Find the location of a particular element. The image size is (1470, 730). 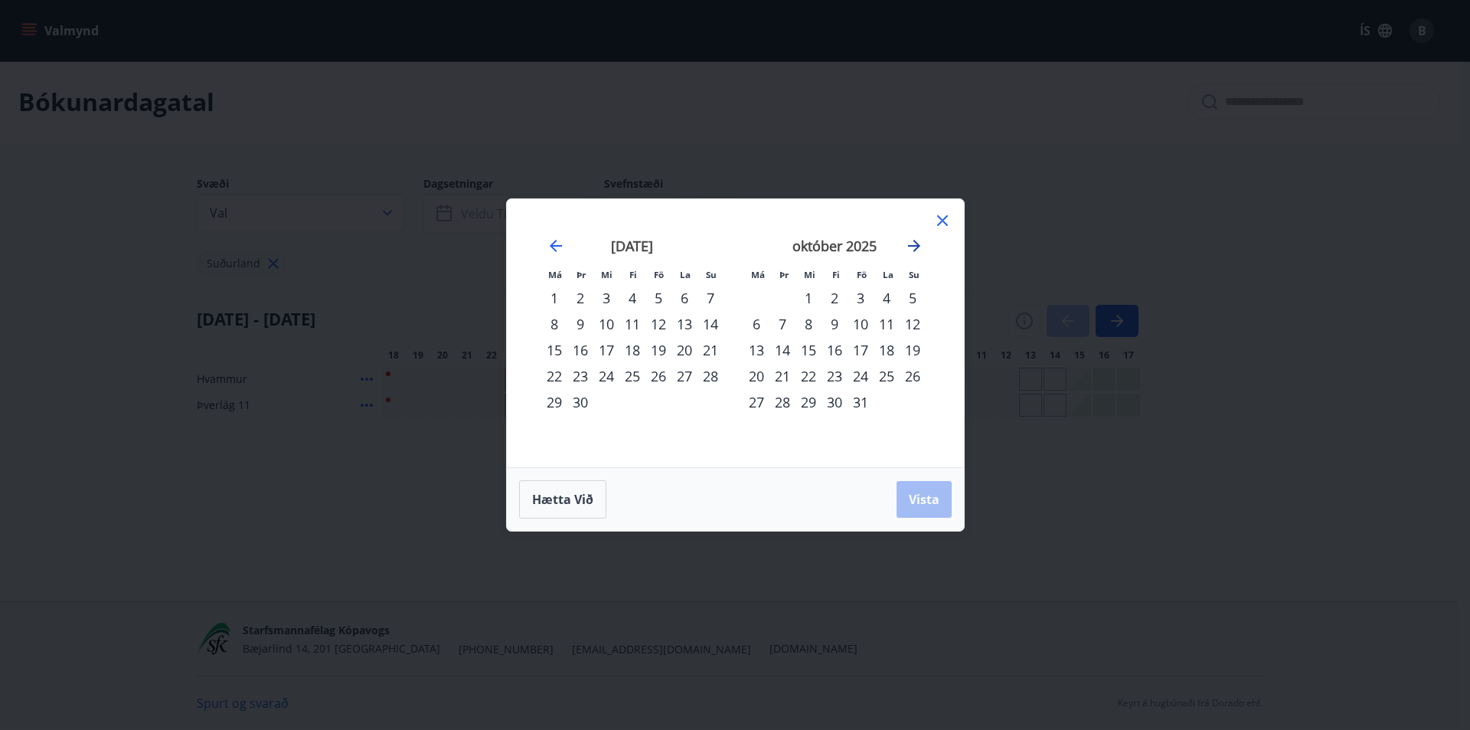

div: Move forward to switch to the next month. is located at coordinates (914, 246).